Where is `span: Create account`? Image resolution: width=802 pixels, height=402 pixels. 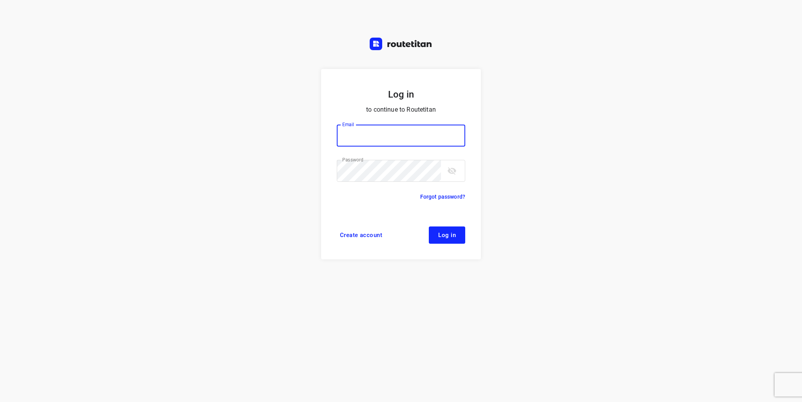 span: Create account is located at coordinates (361, 235).